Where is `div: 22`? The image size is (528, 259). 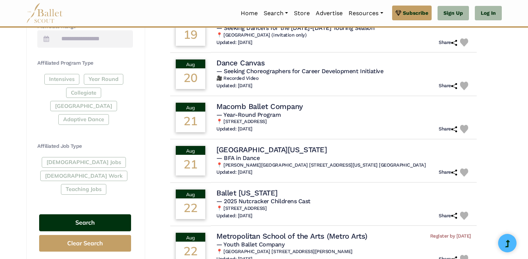 div: 22 is located at coordinates (190, 209).